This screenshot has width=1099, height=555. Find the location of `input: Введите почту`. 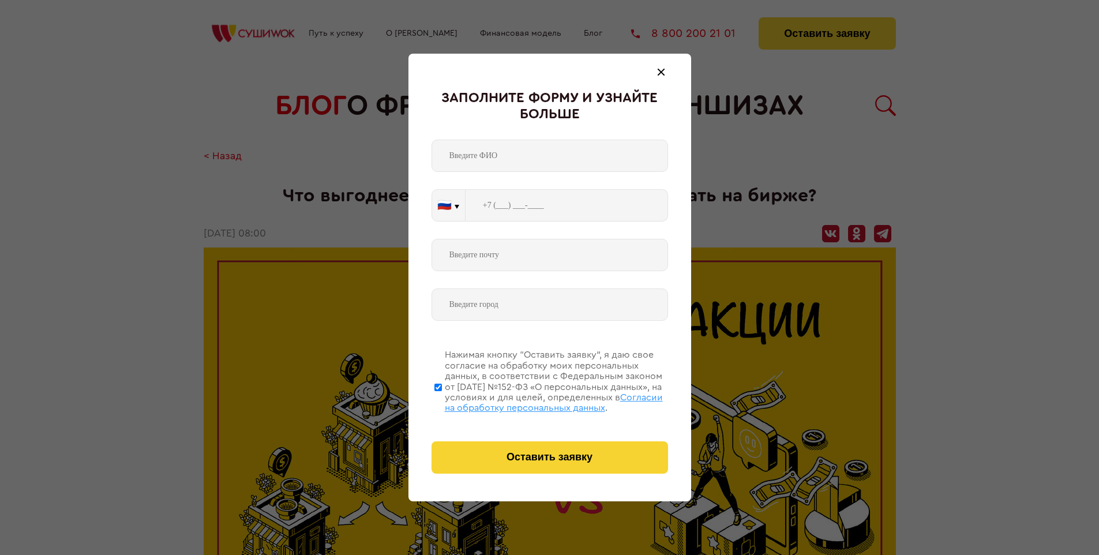

input: Введите почту is located at coordinates (550, 255).